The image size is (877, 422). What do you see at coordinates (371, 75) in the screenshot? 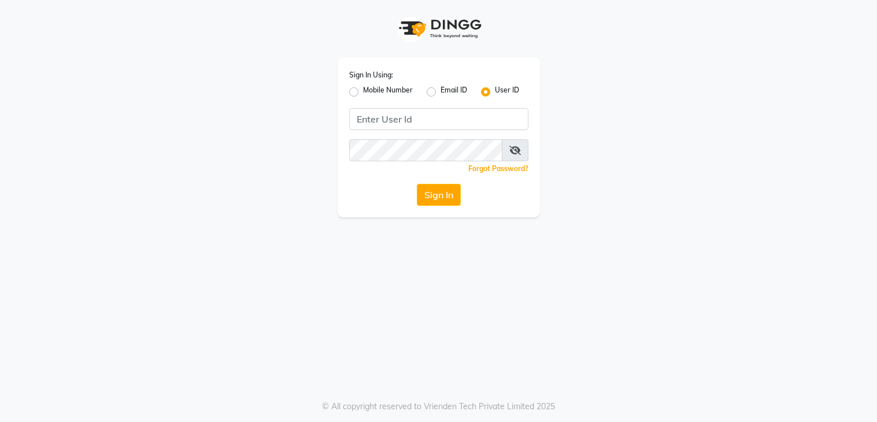
I see `label: Sign In Using:` at bounding box center [371, 75].